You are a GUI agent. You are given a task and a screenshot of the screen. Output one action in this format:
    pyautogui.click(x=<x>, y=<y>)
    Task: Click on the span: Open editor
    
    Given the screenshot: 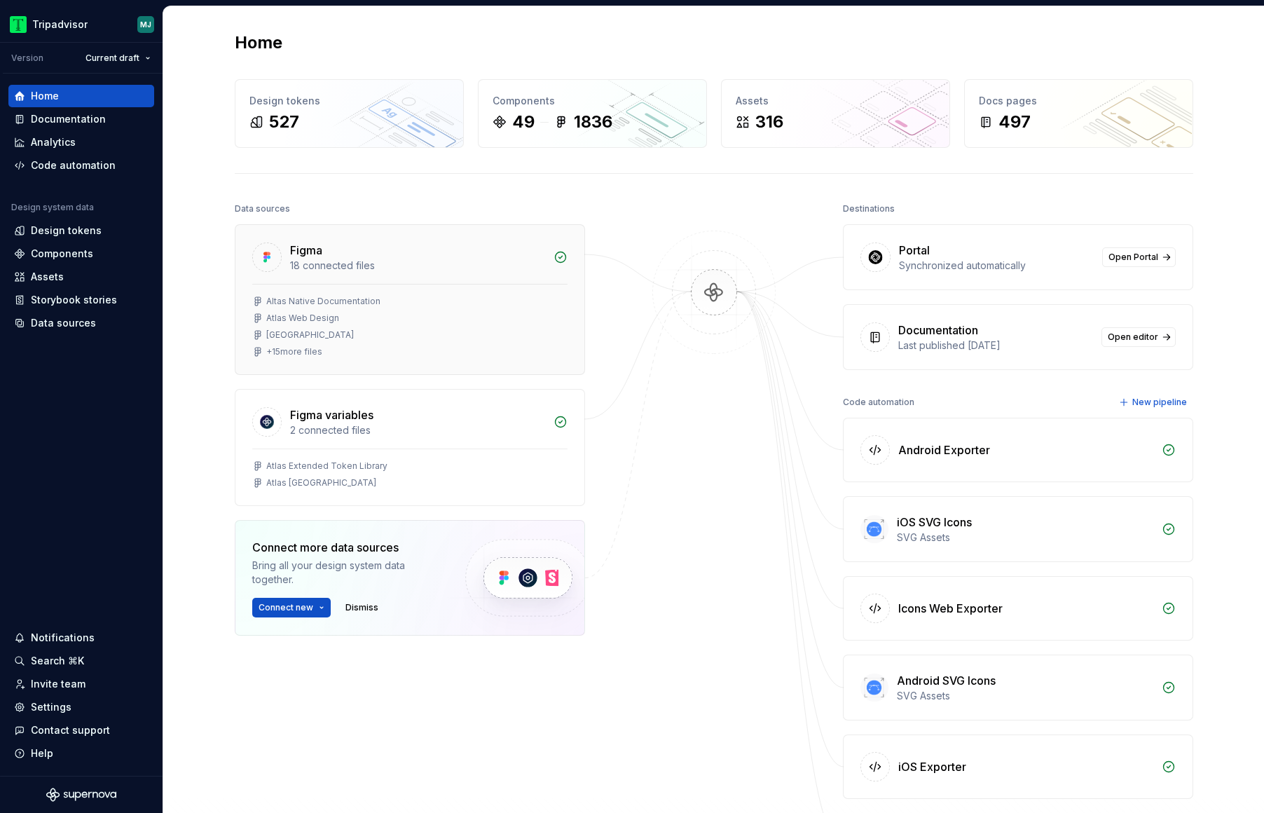 What is the action you would take?
    pyautogui.click(x=1133, y=337)
    